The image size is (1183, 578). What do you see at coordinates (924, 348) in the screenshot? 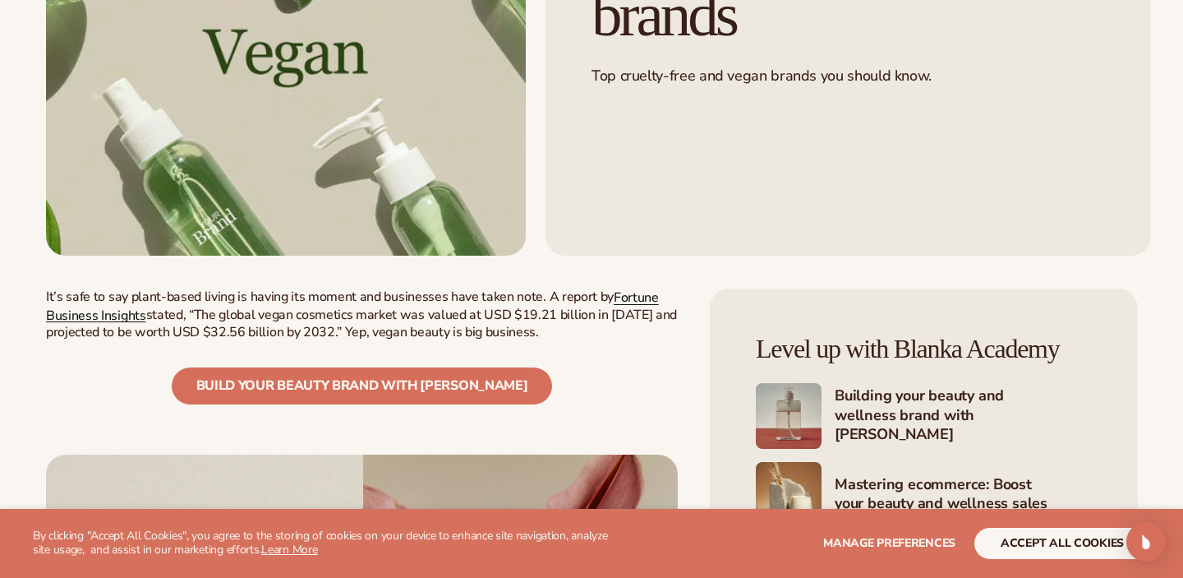
I see `h4: Level up with Blanka Academy` at bounding box center [924, 348].